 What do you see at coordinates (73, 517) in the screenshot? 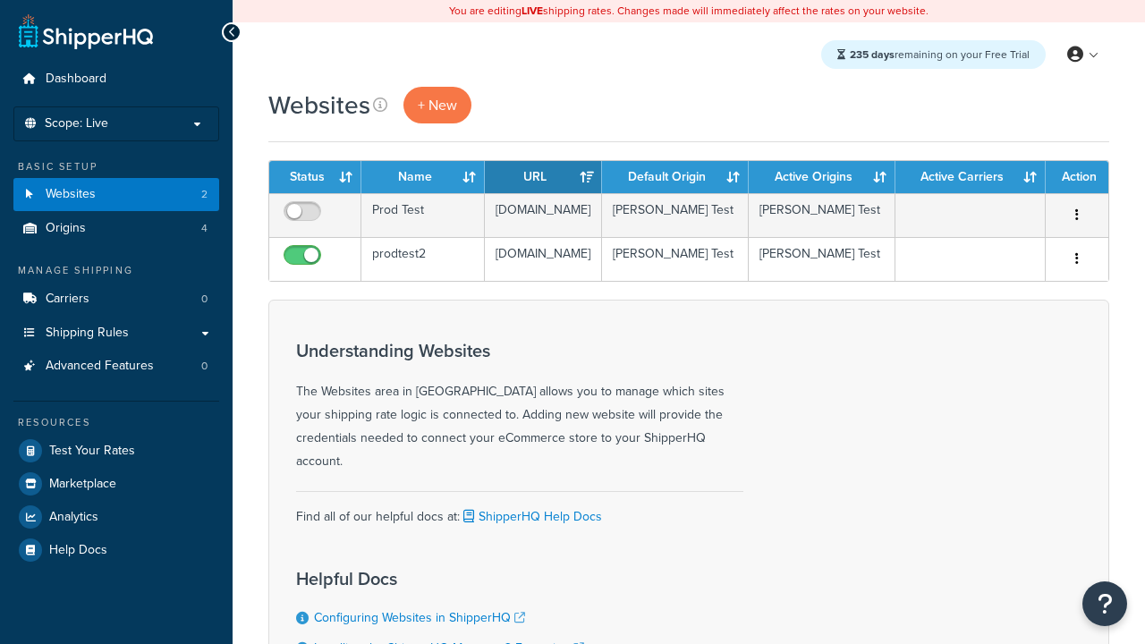
I see `span: Analytics` at bounding box center [73, 517].